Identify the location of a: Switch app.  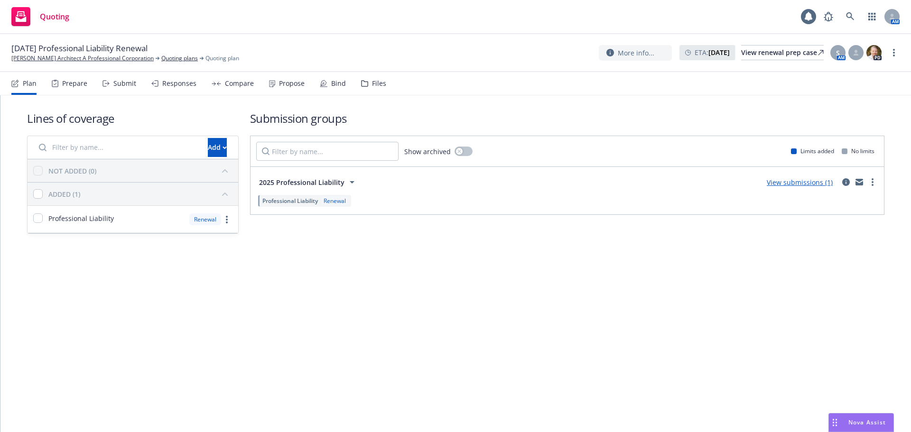
(872, 17).